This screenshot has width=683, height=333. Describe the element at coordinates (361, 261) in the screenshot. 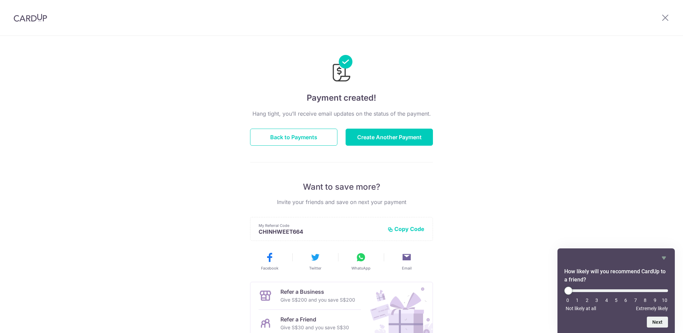

I see `button: WhatsApp` at that location.